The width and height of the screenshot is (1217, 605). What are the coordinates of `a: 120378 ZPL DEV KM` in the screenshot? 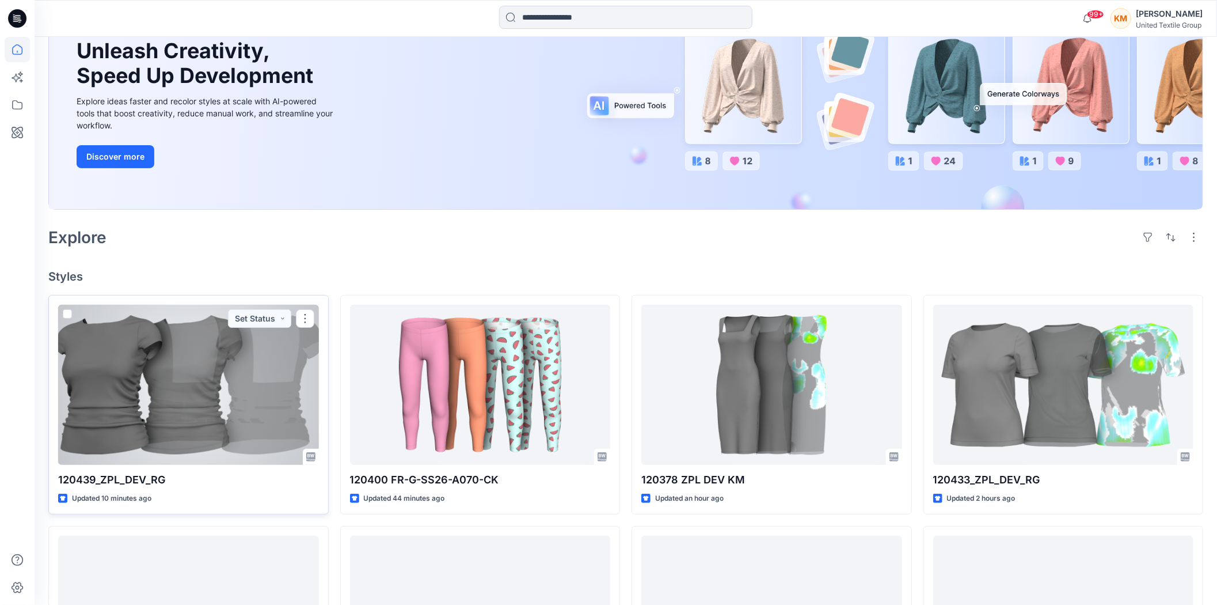 It's located at (771, 385).